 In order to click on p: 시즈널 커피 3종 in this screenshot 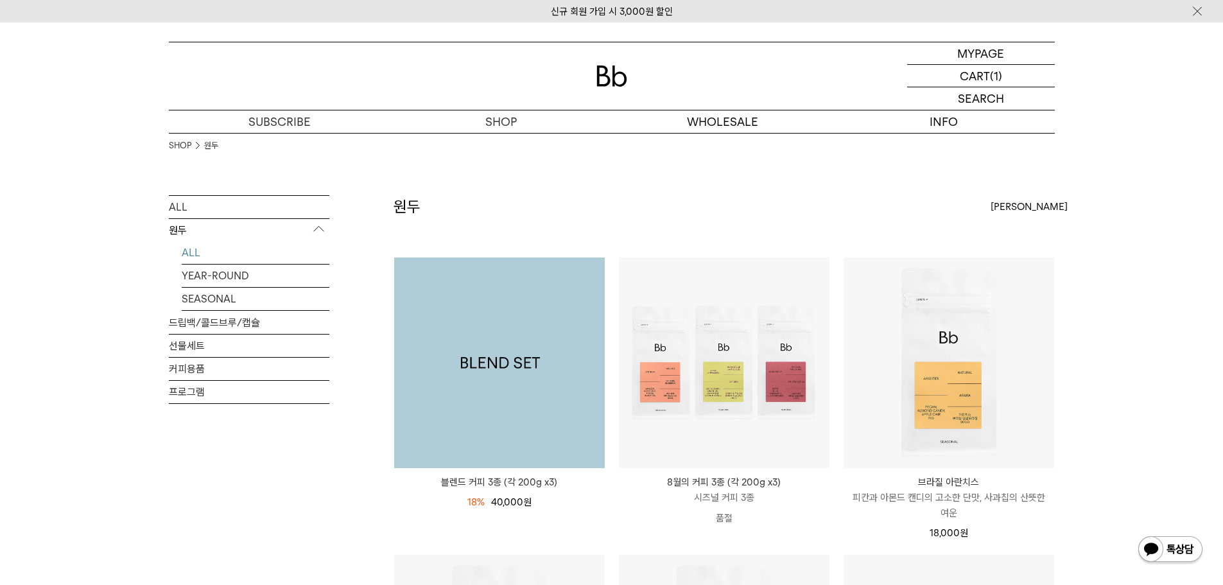, I will do `click(724, 498)`.